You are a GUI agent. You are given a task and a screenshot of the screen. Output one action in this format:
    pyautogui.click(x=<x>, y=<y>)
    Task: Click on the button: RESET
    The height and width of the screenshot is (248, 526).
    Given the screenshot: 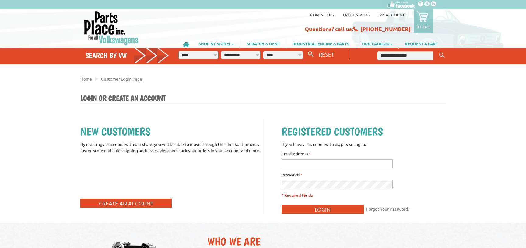 What is the action you would take?
    pyautogui.click(x=326, y=54)
    